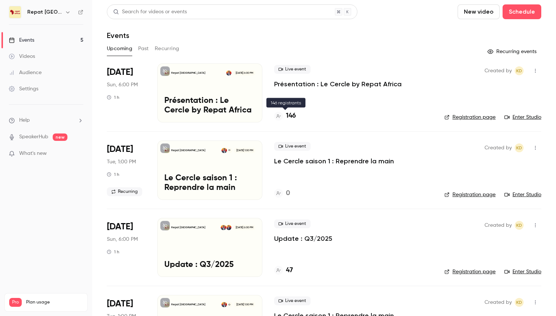 The width and height of the screenshot is (556, 316). I want to click on button: Recurring events, so click(513, 52).